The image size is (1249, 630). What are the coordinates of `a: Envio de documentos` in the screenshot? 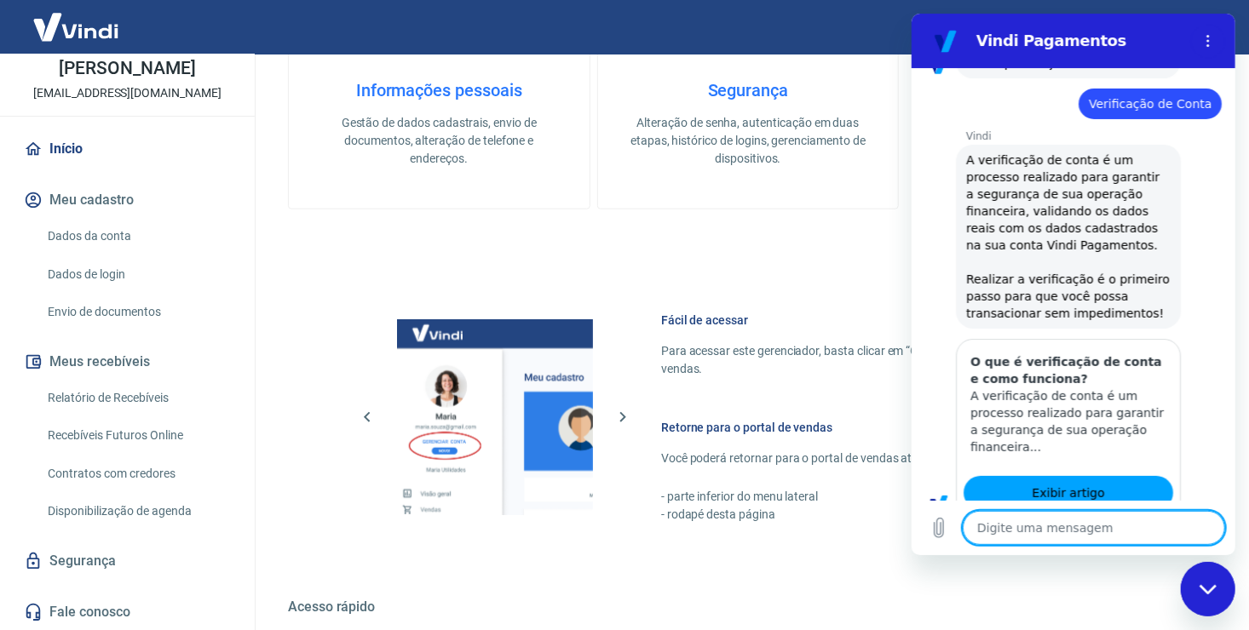 It's located at (137, 312).